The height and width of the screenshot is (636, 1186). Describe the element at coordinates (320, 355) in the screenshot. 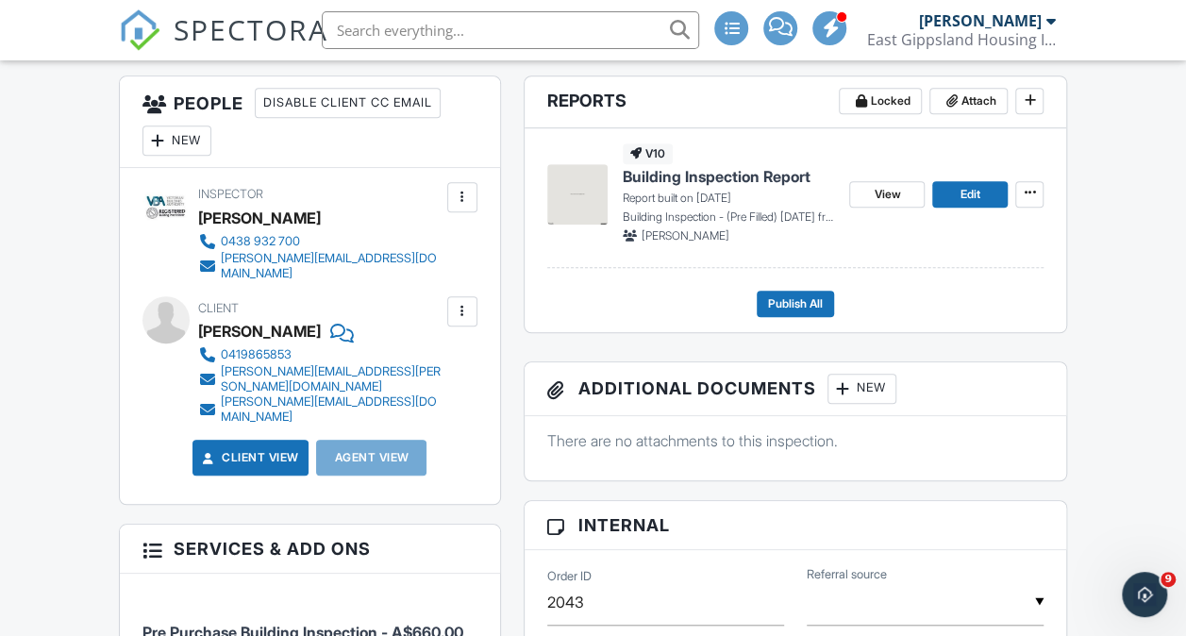

I see `a: 0419865853` at that location.